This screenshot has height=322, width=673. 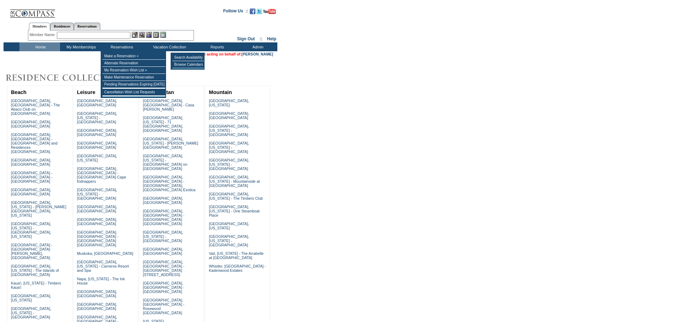 I want to click on a: Sign Out, so click(x=246, y=39).